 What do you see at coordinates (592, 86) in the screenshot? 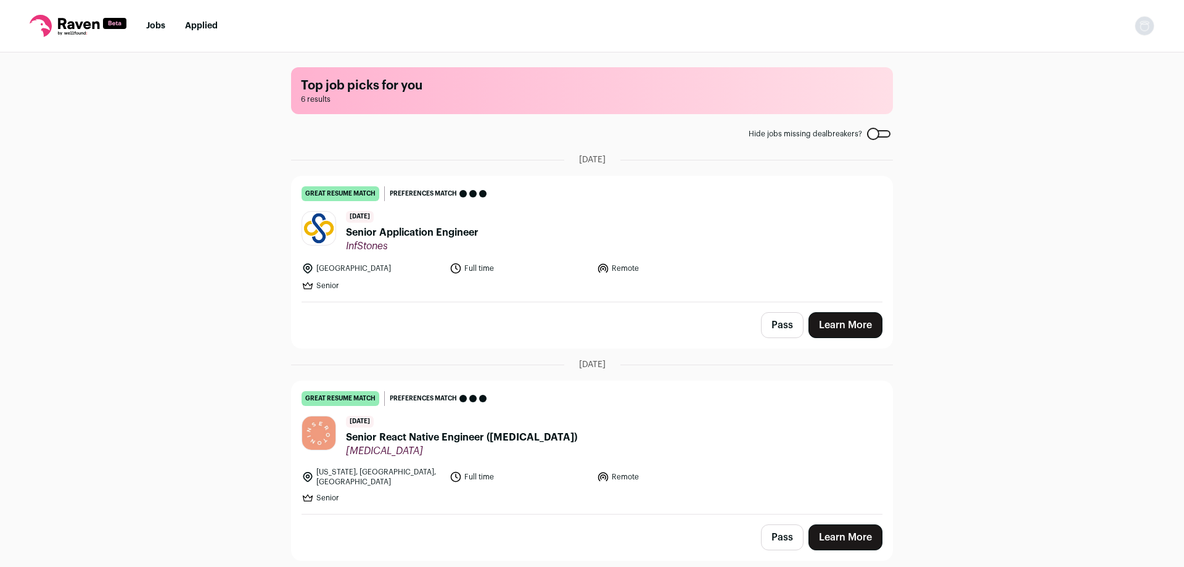
I see `h1: Top job picks for you` at bounding box center [592, 86].